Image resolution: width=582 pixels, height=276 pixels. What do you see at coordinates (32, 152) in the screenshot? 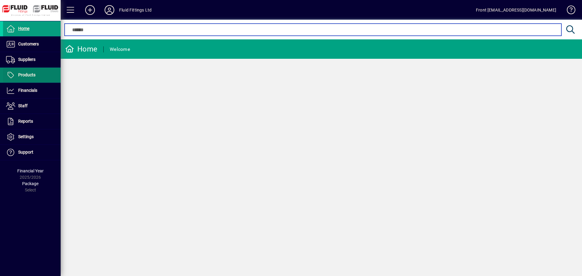
I see `a: Support` at bounding box center [32, 152].